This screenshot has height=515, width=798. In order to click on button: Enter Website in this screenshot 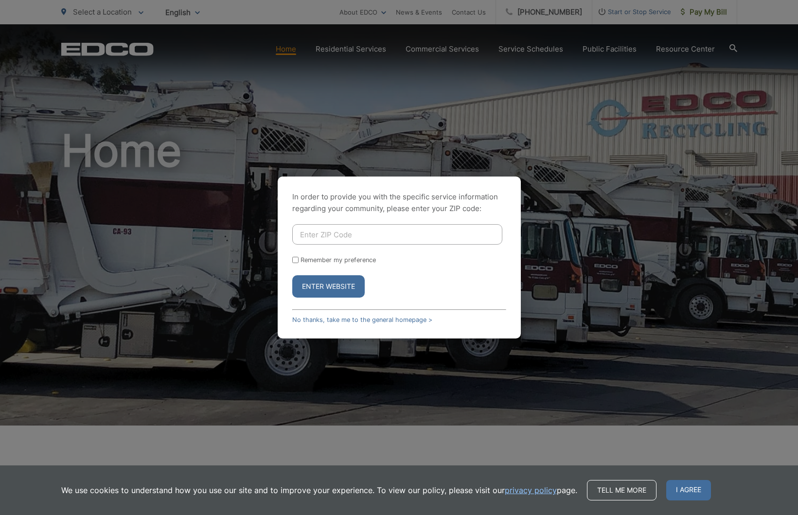, I will do `click(328, 286)`.